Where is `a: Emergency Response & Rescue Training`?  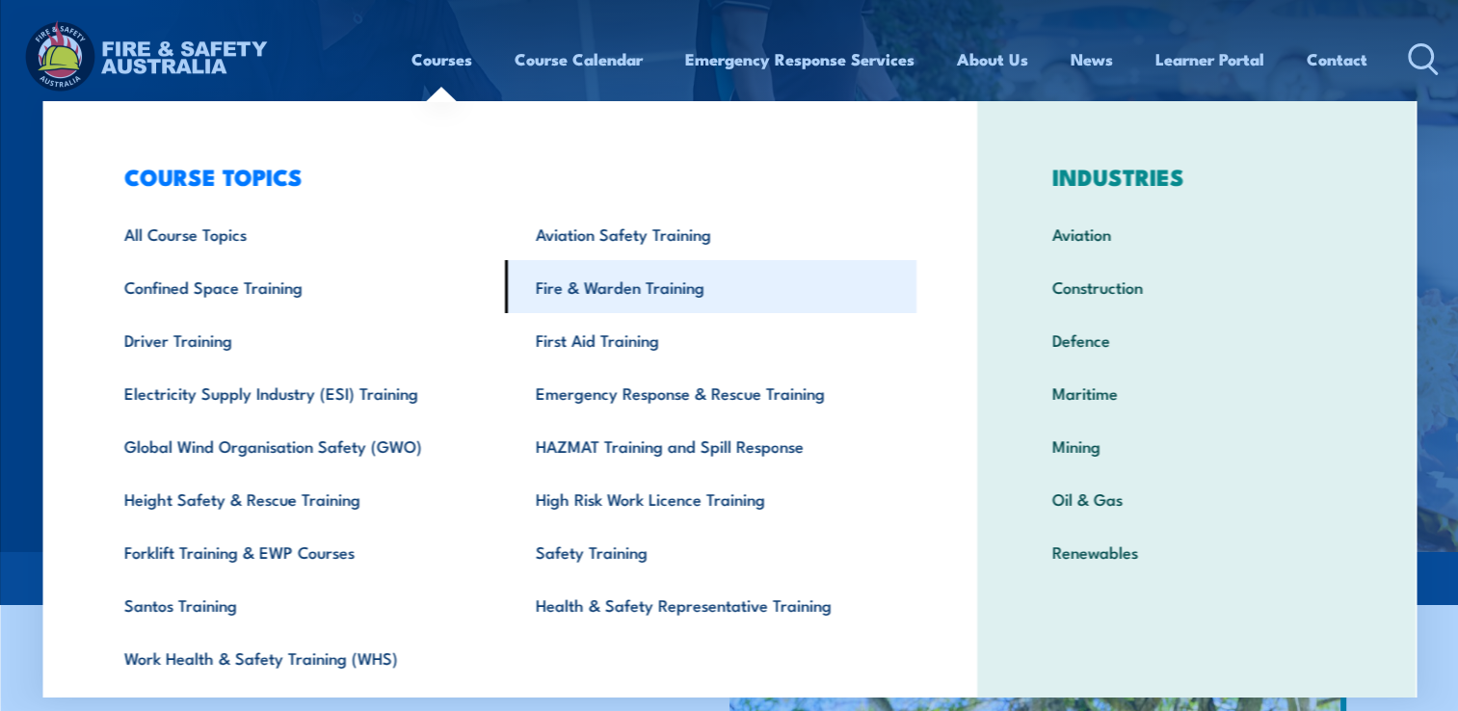 a: Emergency Response & Rescue Training is located at coordinates (710, 392).